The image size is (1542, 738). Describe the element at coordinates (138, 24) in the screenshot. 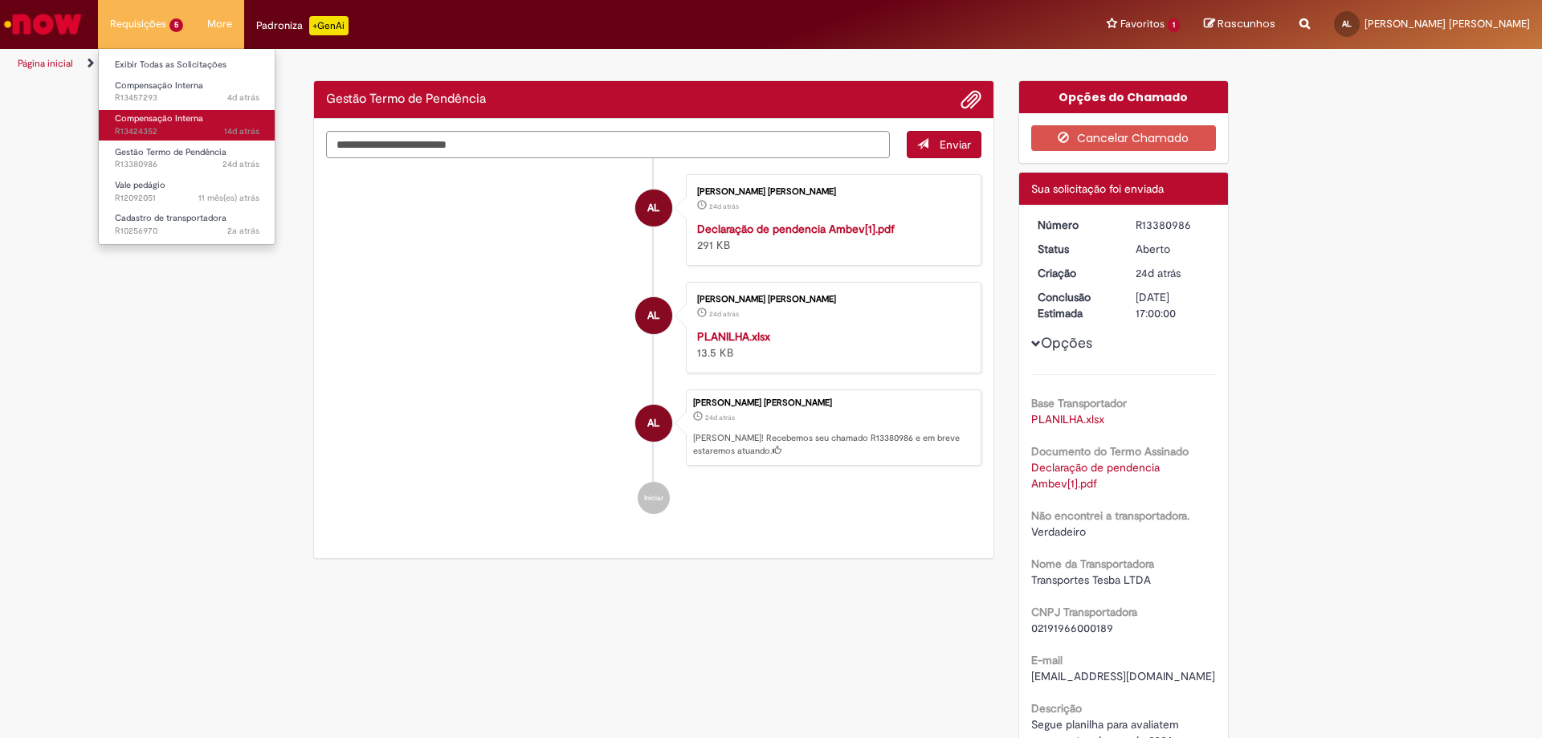

I see `span: Requisições` at that location.